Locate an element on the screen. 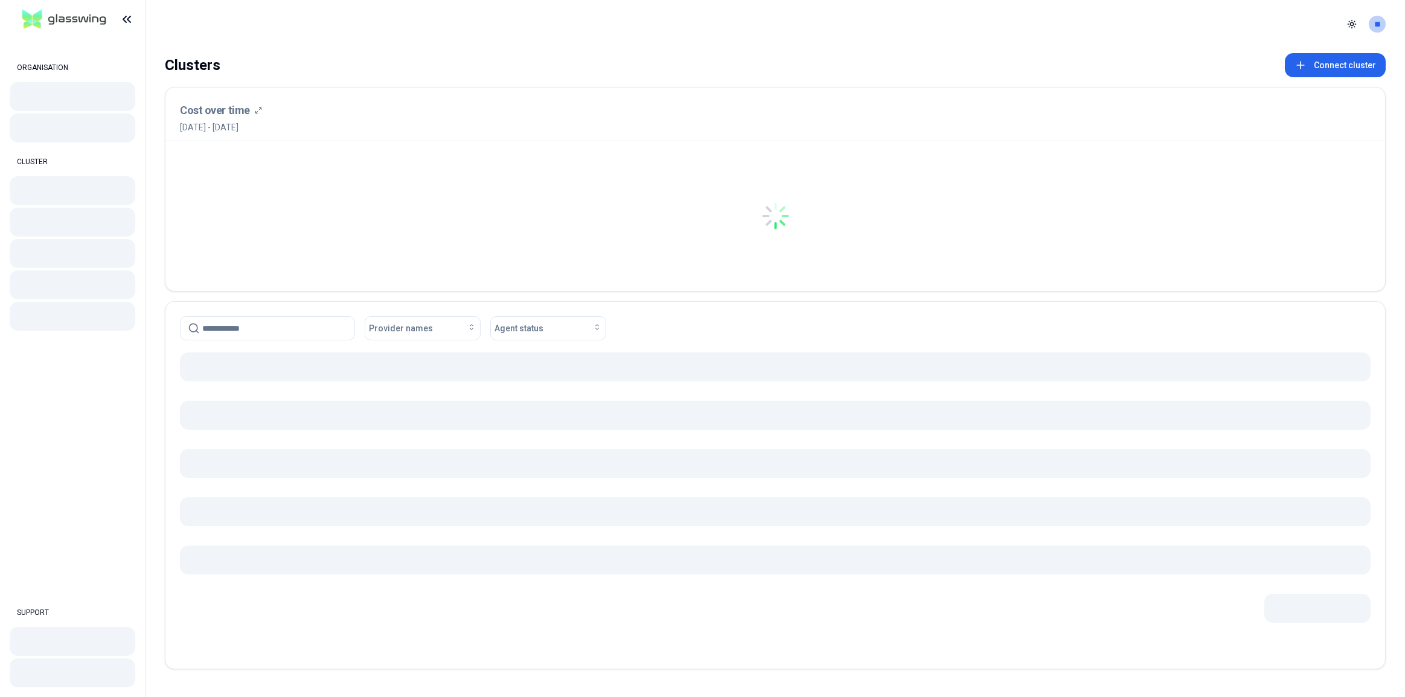  div: Clusters is located at coordinates (193, 65).